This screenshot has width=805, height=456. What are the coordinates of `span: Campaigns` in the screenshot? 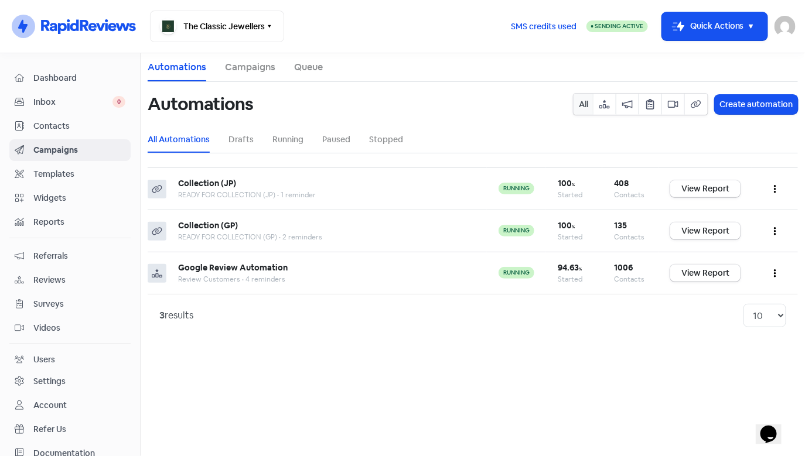 It's located at (79, 150).